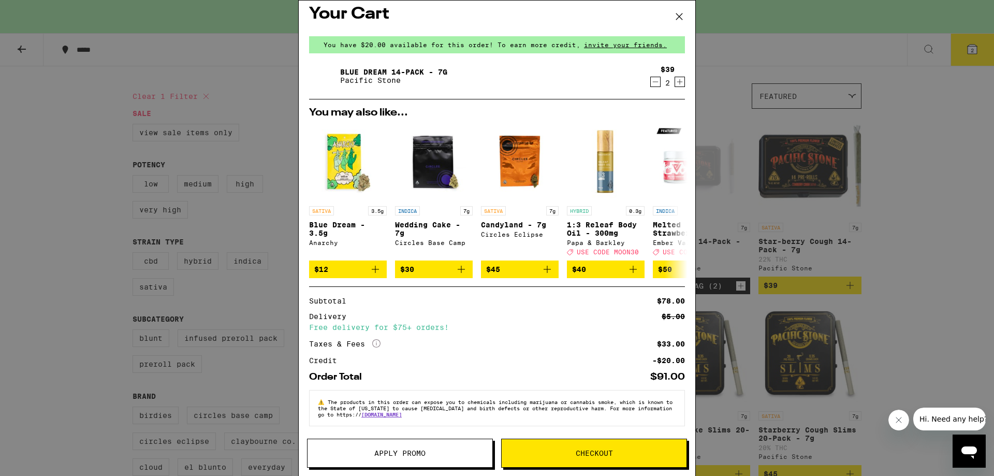 Image resolution: width=994 pixels, height=476 pixels. What do you see at coordinates (671, 301) in the screenshot?
I see `div: $78.00` at bounding box center [671, 301].